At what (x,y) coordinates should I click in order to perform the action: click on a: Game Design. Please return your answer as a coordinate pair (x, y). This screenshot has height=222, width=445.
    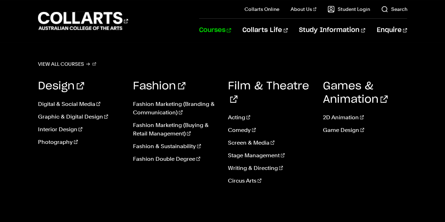
    Looking at the image, I should click on (365, 130).